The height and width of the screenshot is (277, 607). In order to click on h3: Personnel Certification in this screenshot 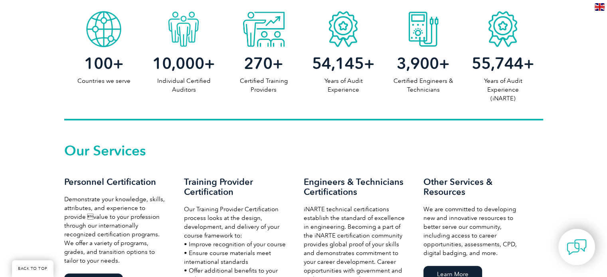, I will do `click(116, 182)`.